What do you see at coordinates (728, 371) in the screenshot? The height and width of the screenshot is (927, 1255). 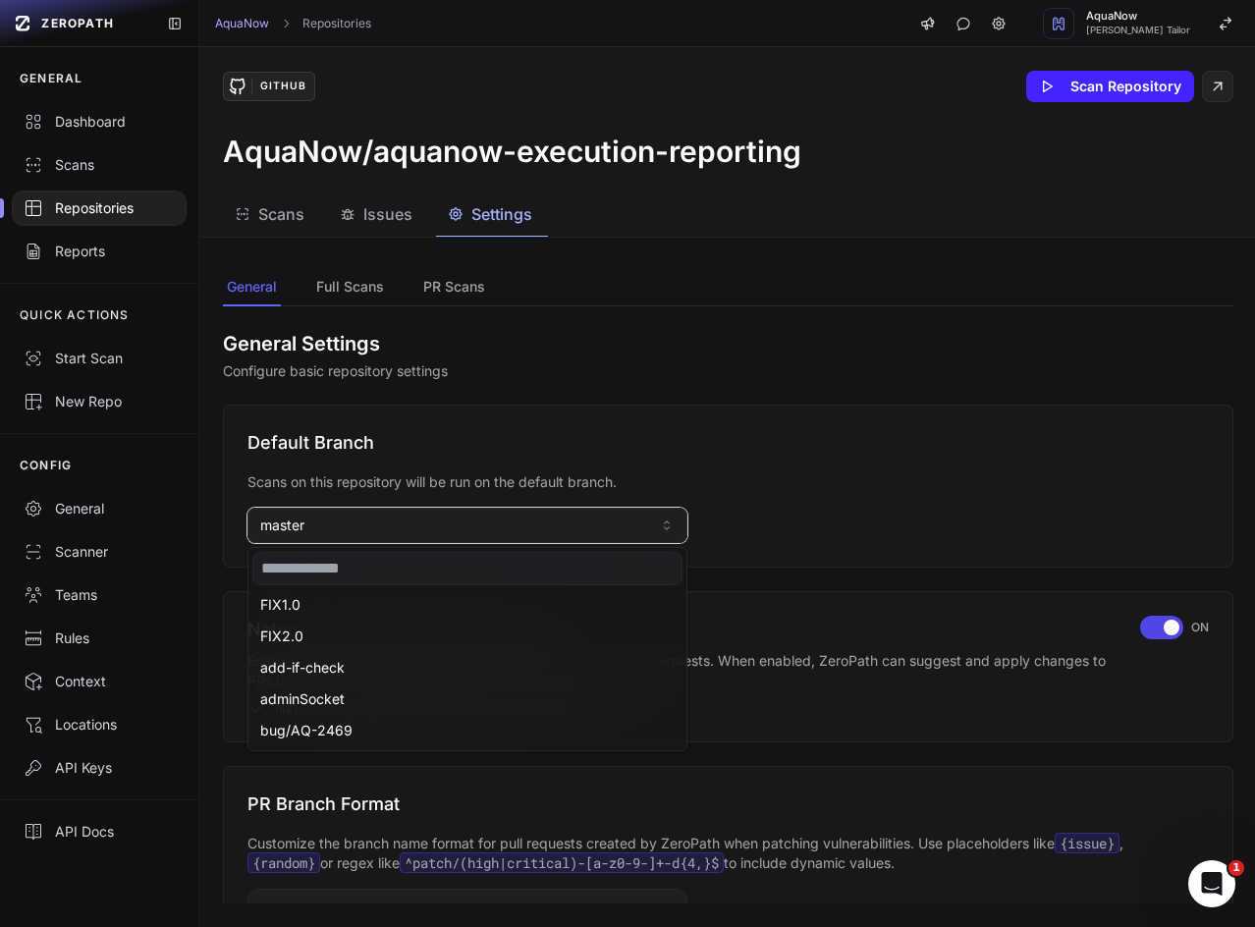 I see `p: Configure basic repository settings` at bounding box center [728, 371].